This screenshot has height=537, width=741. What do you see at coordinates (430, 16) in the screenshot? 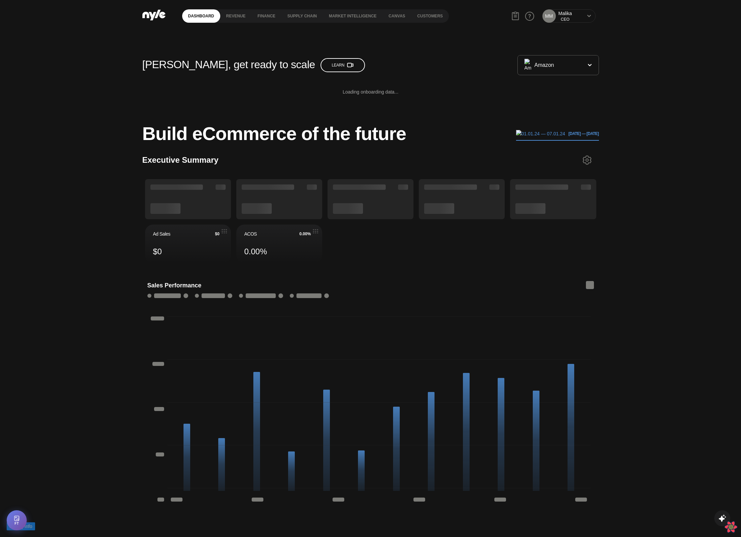
I see `a: Customers` at bounding box center [430, 16].